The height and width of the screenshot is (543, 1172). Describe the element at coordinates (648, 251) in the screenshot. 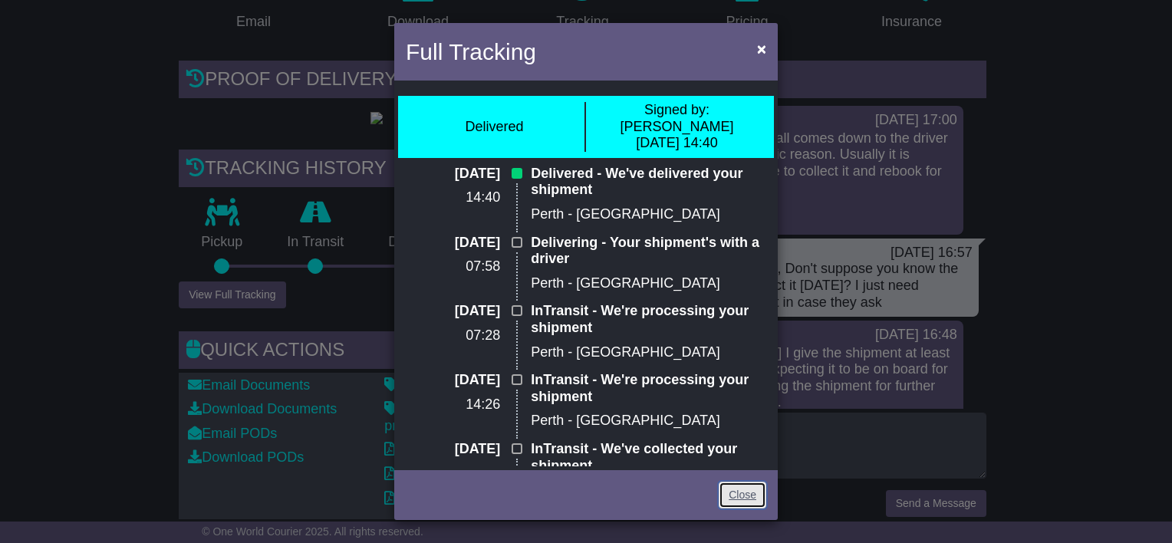

I see `p: Delivering - Your shipment's with a driver` at that location.